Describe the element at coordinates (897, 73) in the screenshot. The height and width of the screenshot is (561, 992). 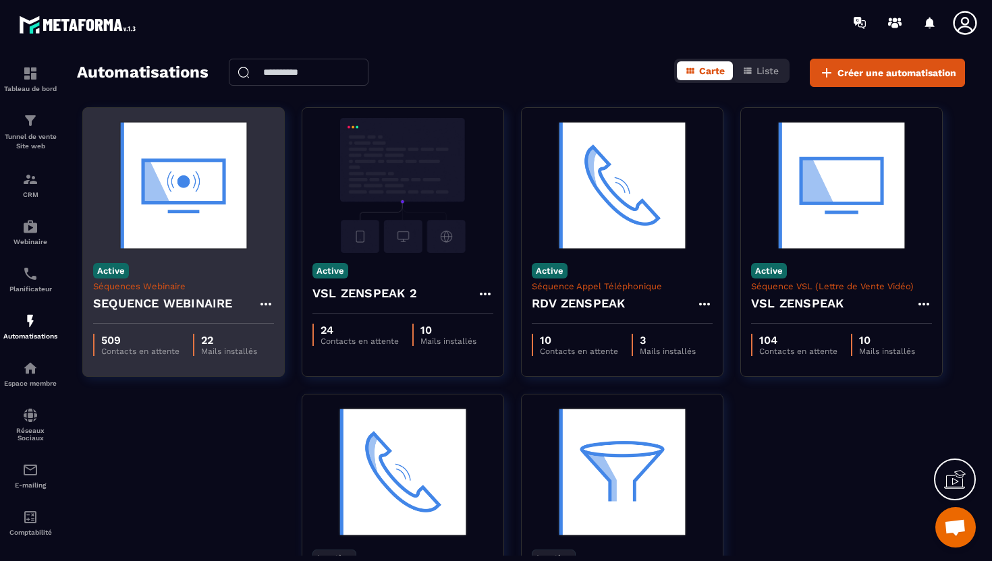
I see `span: Créer une automatisation` at that location.